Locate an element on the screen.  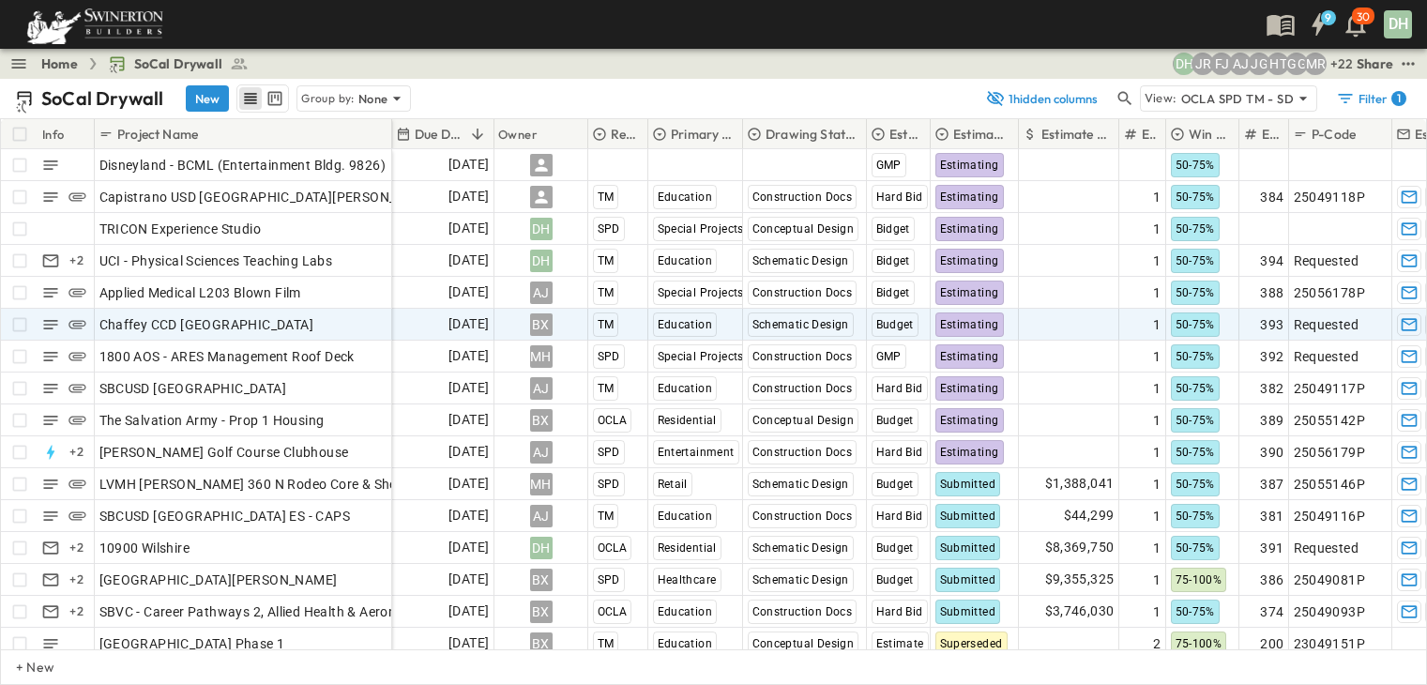
div: Joshua Russell (joshua.russell@swinerton.com) is located at coordinates (1203, 64).